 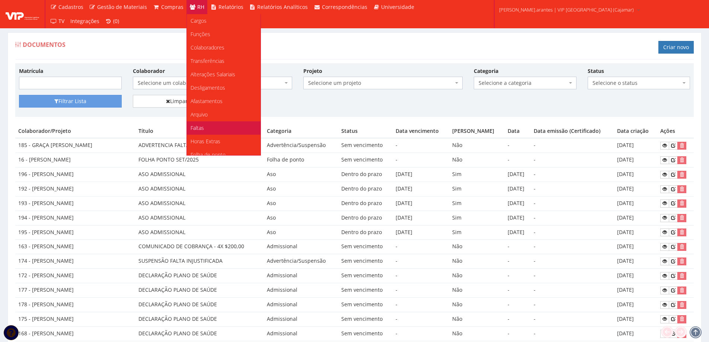 I want to click on a: Desligamentos, so click(x=224, y=88).